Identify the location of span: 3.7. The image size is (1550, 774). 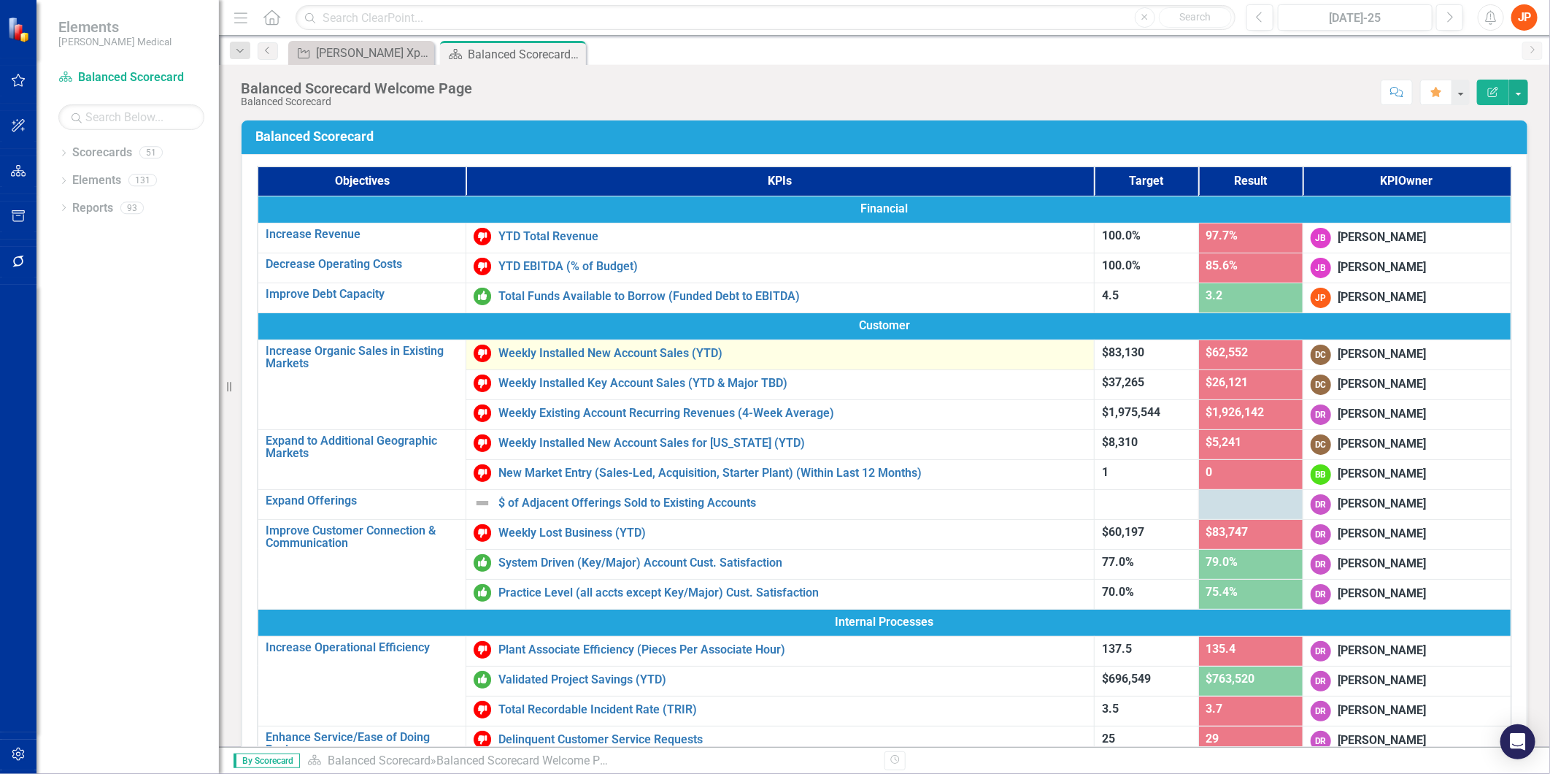
(1214, 708).